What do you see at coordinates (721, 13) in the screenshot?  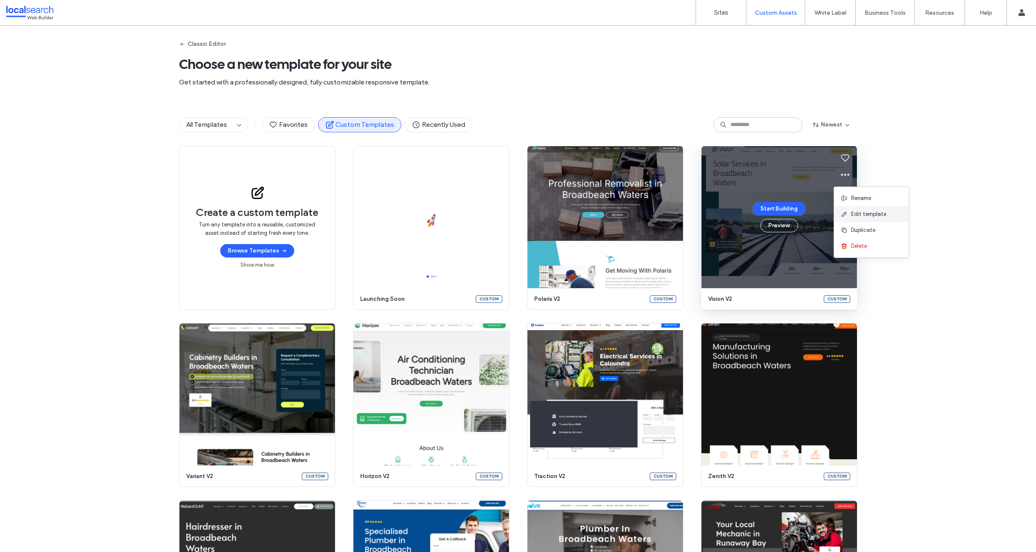 I see `label: Sites` at bounding box center [721, 13].